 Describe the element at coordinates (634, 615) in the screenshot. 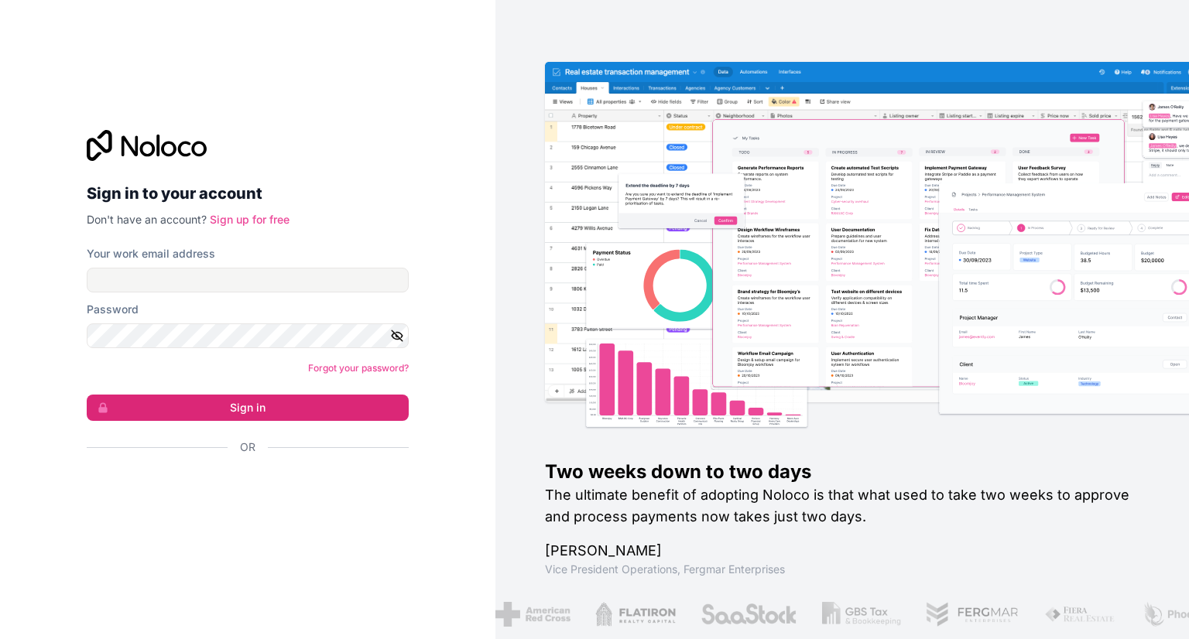

I see `img: /assets/flatiron-C8eUkumj.png` at that location.